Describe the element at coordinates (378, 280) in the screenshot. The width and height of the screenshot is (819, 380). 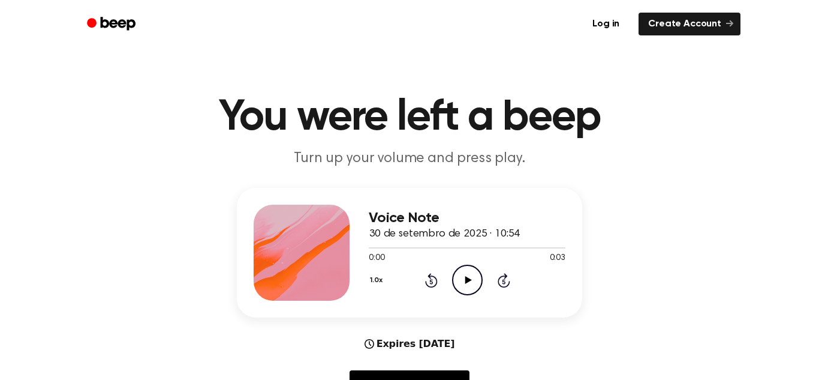
I see `button: 1.0x` at that location.